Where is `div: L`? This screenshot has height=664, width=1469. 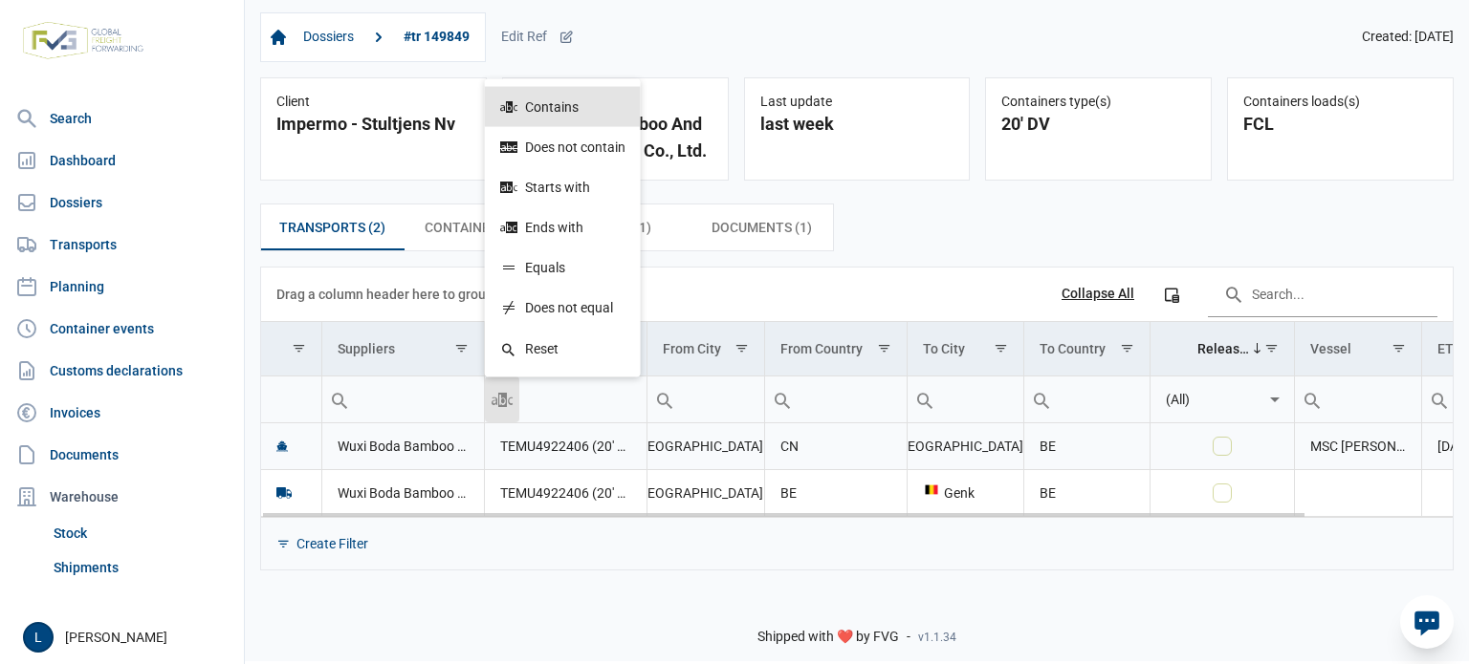 div: L is located at coordinates (38, 638).